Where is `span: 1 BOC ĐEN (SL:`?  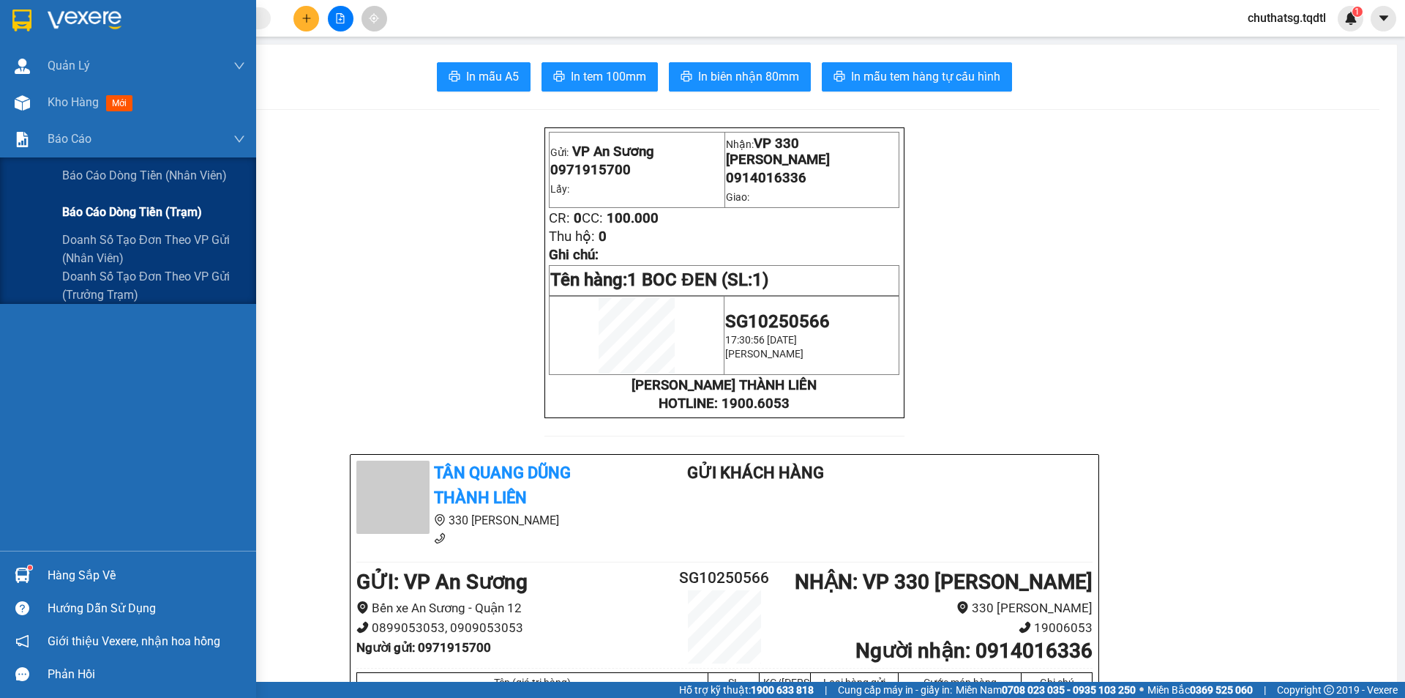 span: 1 BOC ĐEN (SL: is located at coordinates (698, 280).